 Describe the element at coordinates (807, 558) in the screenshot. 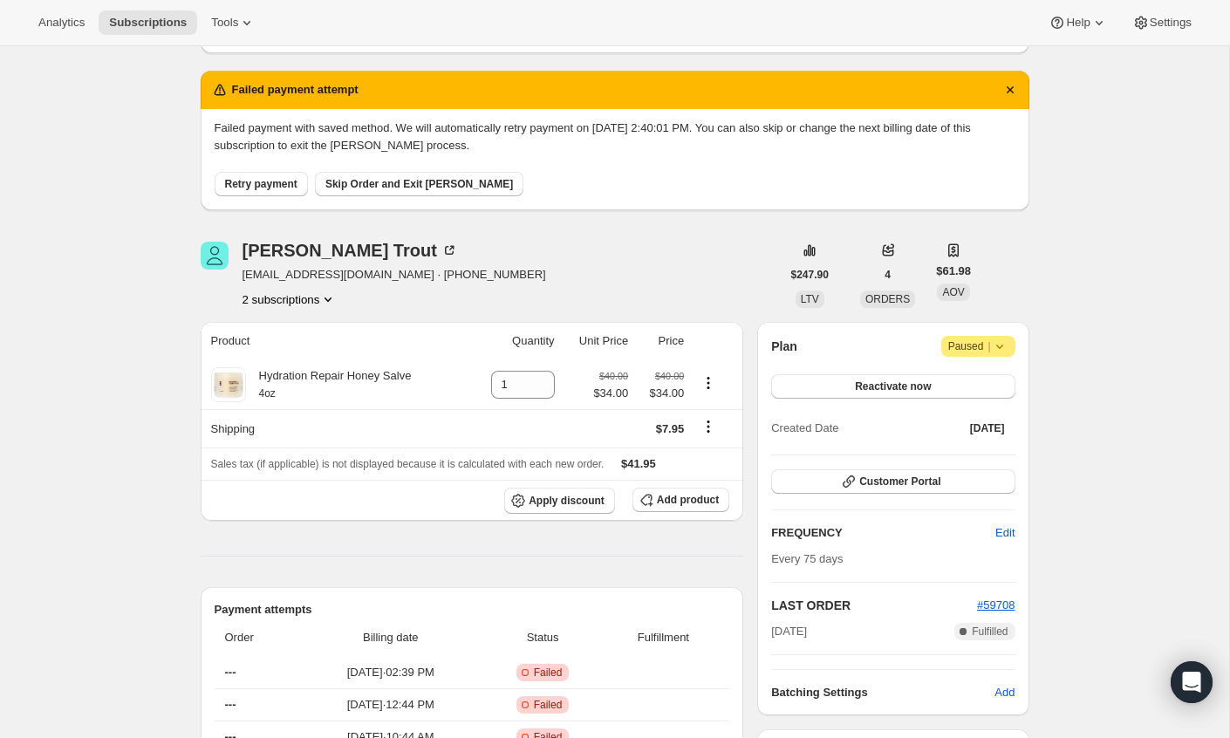

I see `span: Every 75 days` at that location.